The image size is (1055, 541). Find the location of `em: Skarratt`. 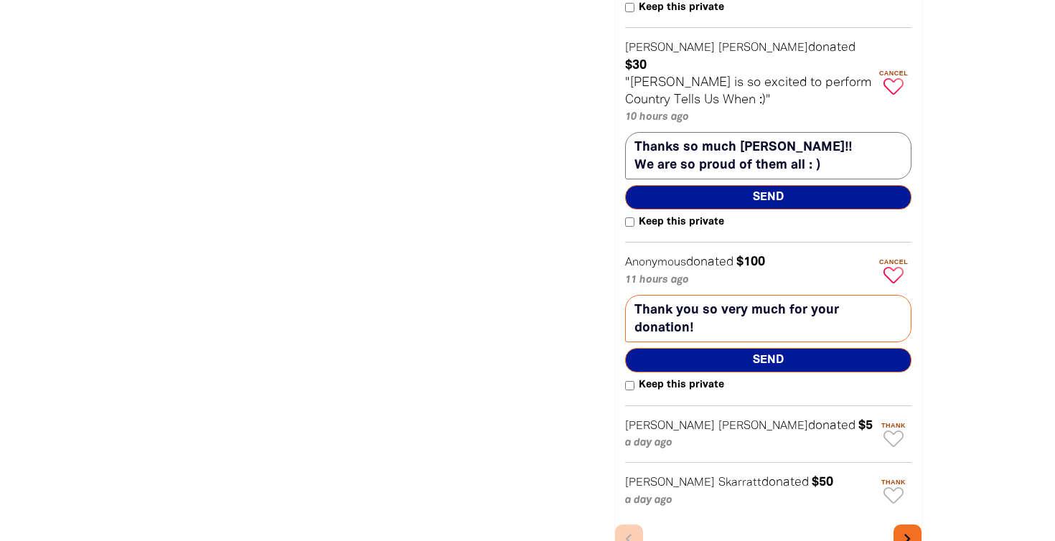

em: Skarratt is located at coordinates (740, 483).